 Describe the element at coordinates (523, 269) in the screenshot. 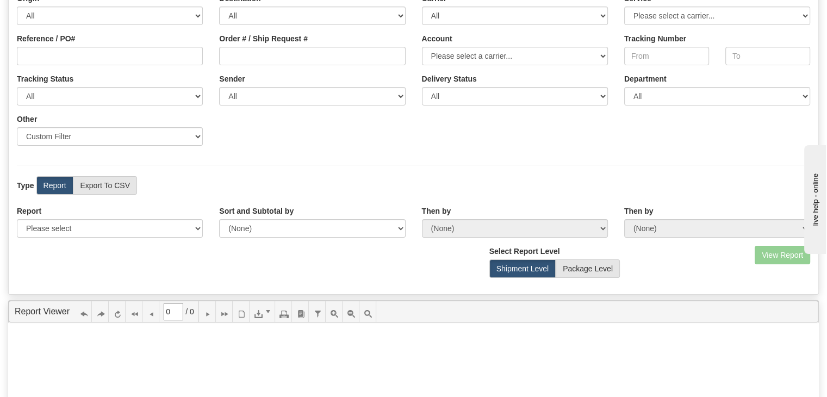

I see `label: Shipment Level` at that location.